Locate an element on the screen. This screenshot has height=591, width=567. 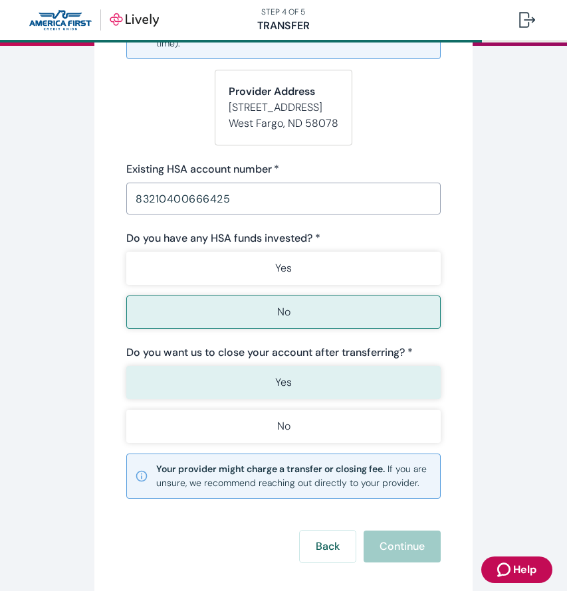
label: Do you have any HSA funds invested? * is located at coordinates (223, 239).